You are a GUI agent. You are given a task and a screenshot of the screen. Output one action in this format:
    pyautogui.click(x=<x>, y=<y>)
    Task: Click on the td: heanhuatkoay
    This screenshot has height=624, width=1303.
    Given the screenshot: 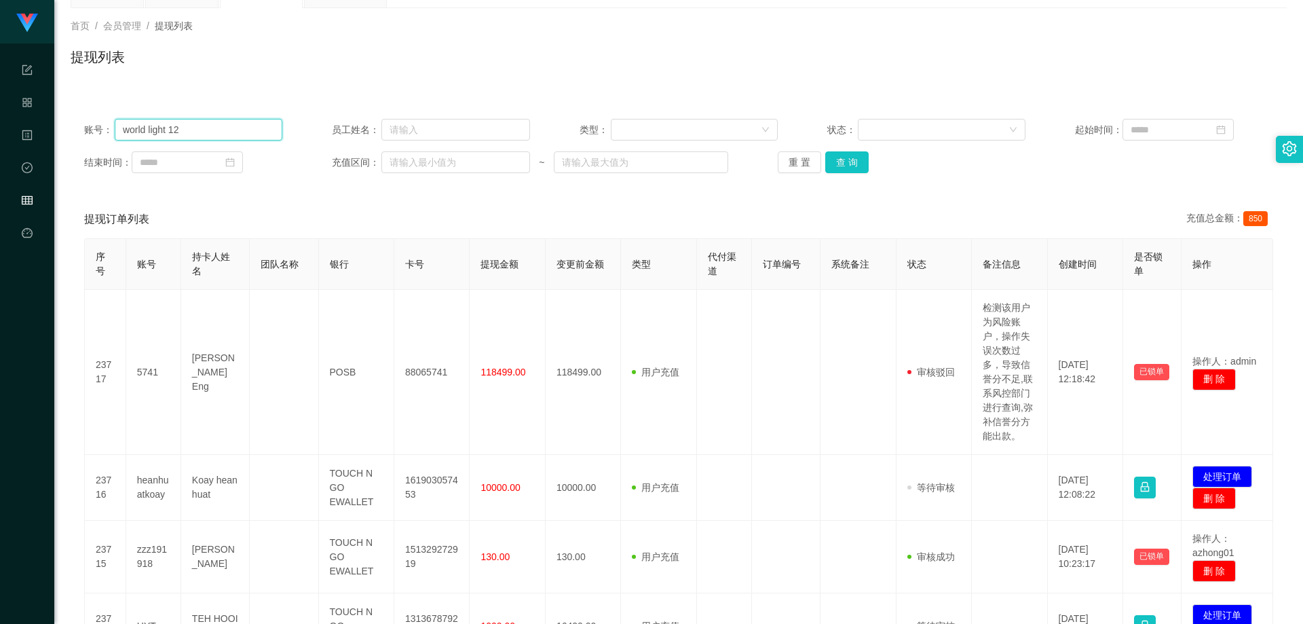 What is the action you would take?
    pyautogui.click(x=153, y=487)
    